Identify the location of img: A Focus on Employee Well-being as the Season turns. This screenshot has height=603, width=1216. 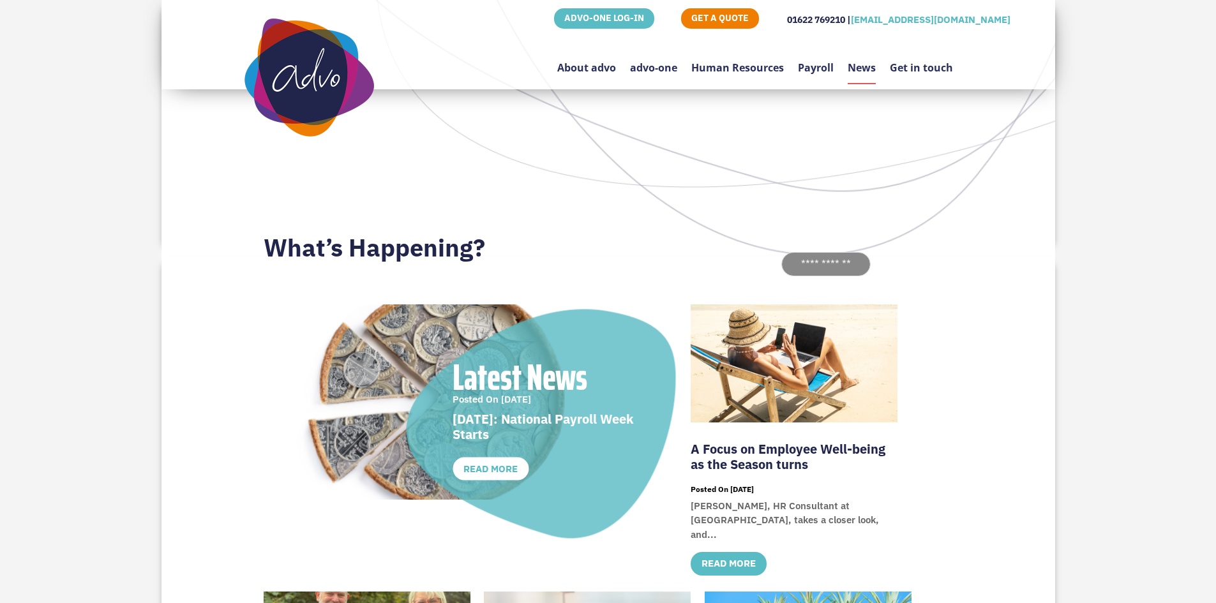
(794, 357).